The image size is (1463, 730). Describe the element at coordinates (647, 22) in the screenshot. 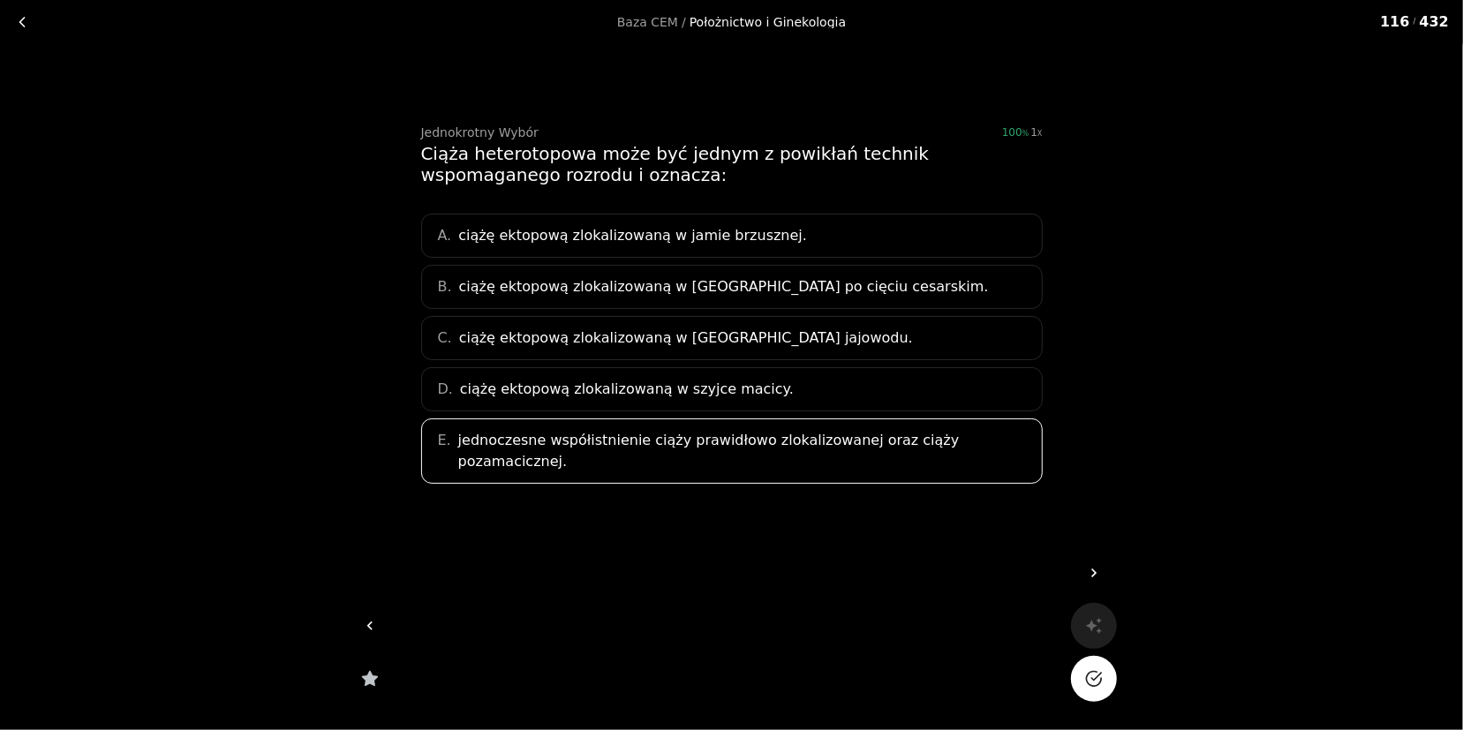

I see `a: Baza CEM` at that location.